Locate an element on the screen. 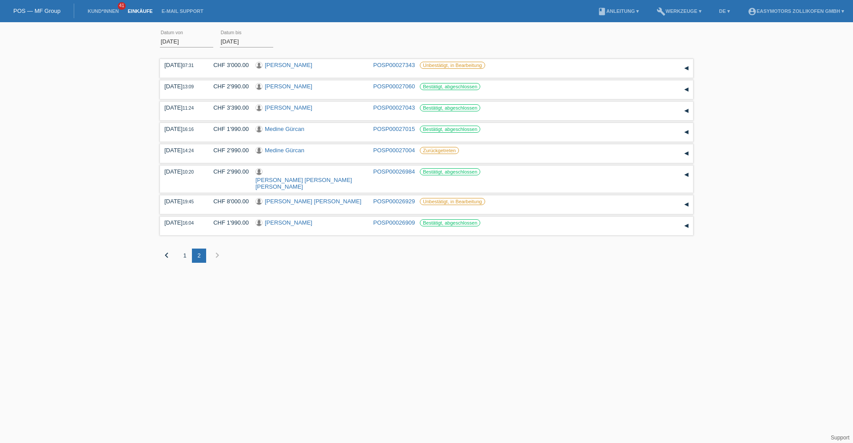 The image size is (853, 443). a: POSP00027060 is located at coordinates (394, 86).